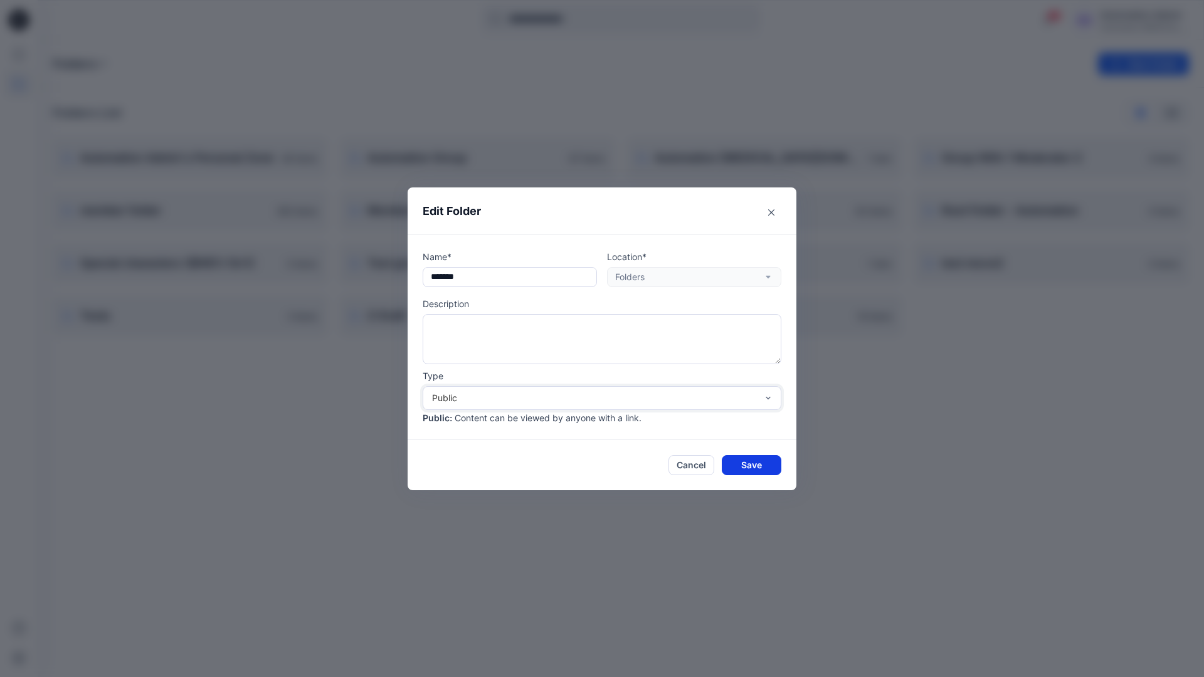 This screenshot has height=677, width=1204. What do you see at coordinates (602, 304) in the screenshot?
I see `p: Description` at bounding box center [602, 304].